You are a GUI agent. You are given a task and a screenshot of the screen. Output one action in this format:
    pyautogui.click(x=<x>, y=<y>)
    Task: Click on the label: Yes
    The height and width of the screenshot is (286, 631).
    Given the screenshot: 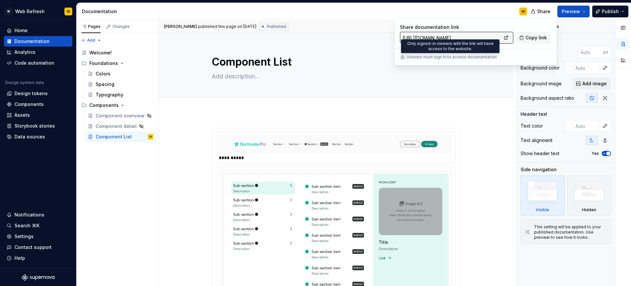 What is the action you would take?
    pyautogui.click(x=595, y=154)
    